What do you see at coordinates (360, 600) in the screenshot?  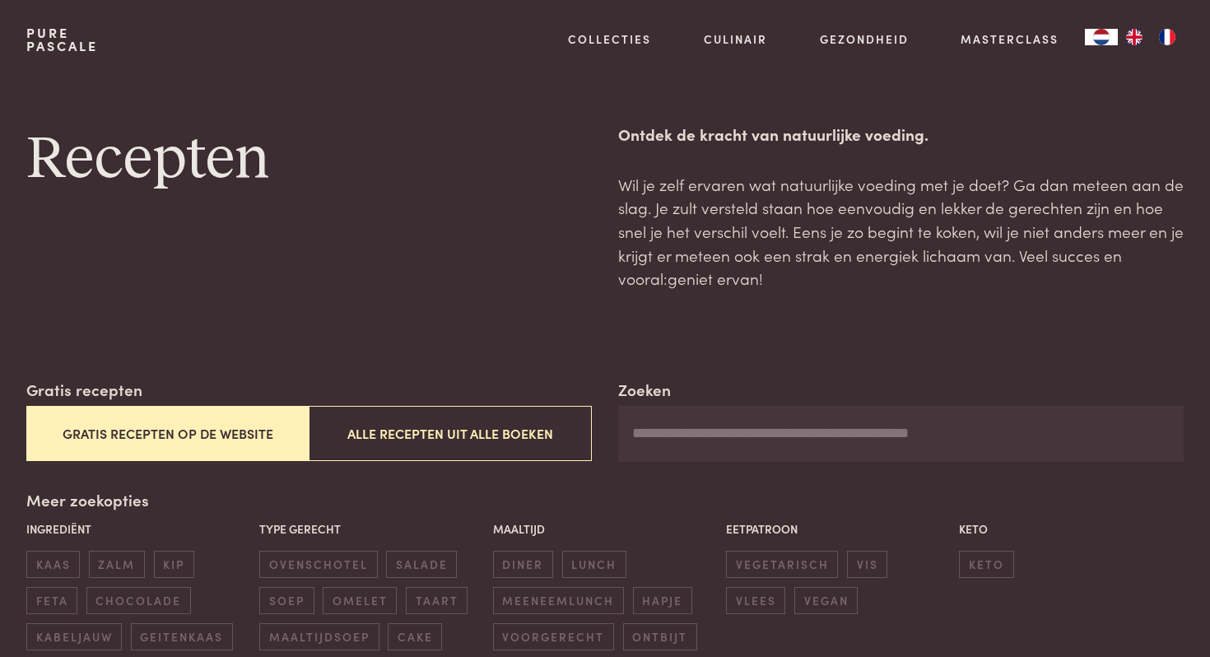 I see `span: omelet` at bounding box center [360, 600].